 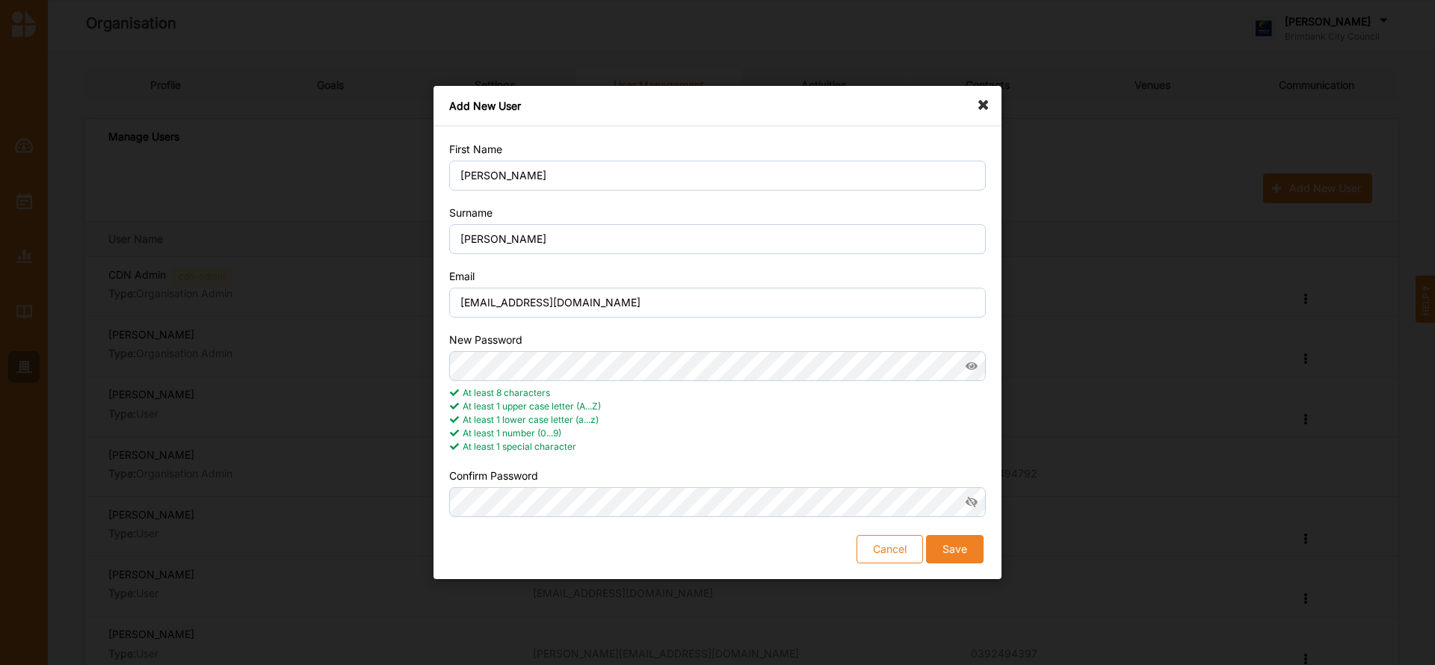 What do you see at coordinates (718, 434) in the screenshot?
I see `div: At least 1 number (0...9)` at bounding box center [718, 434].